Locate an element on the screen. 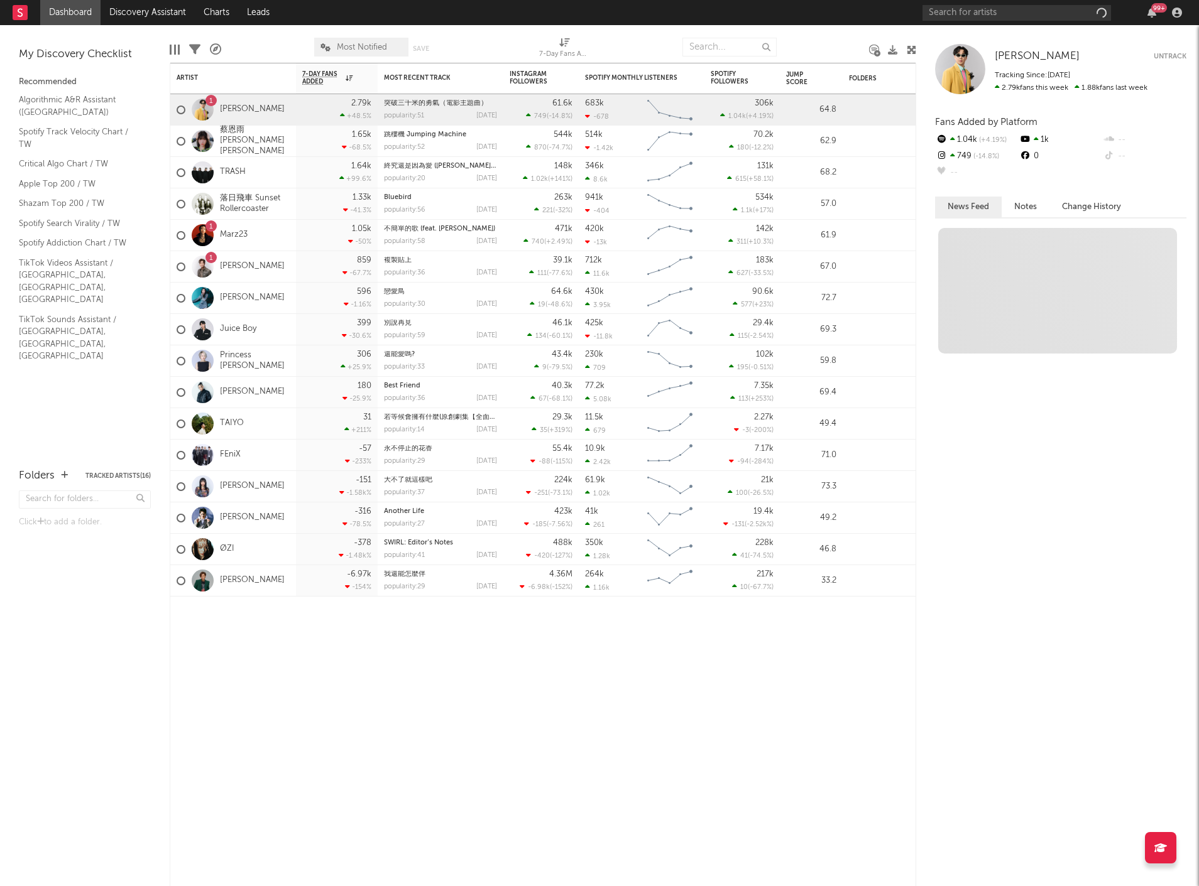 The image size is (1199, 886). button: Untrack is located at coordinates (1170, 57).